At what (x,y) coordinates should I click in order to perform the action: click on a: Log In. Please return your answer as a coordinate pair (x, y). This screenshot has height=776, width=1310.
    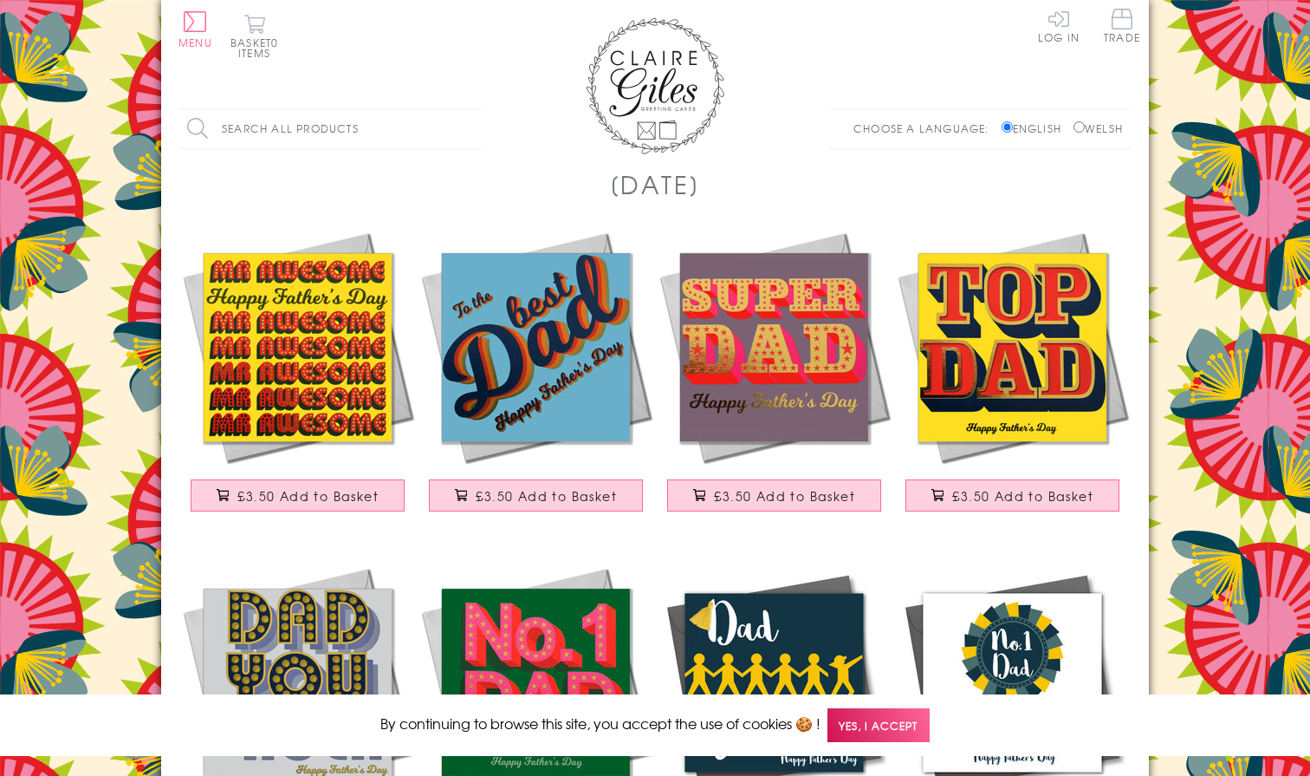
    Looking at the image, I should click on (1059, 25).